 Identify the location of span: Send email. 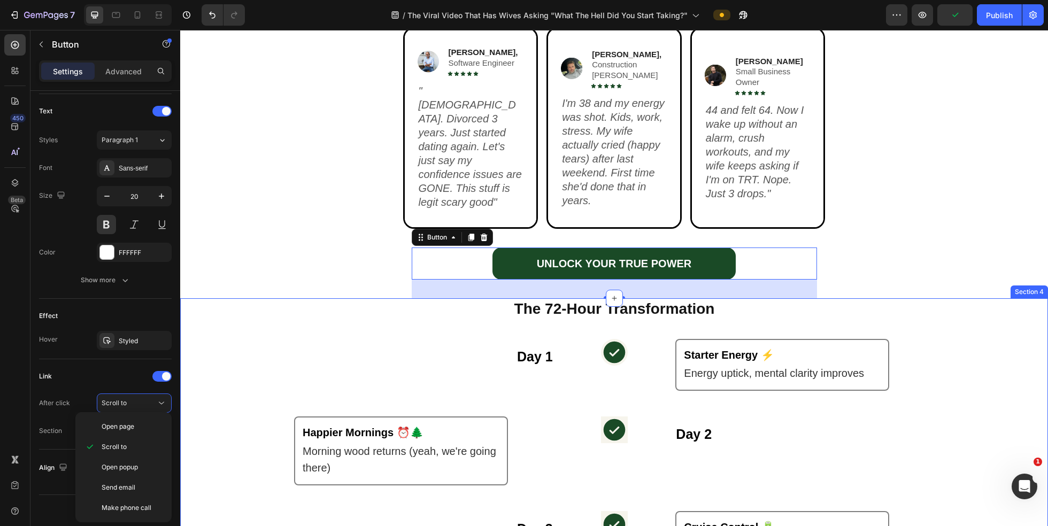
(118, 487).